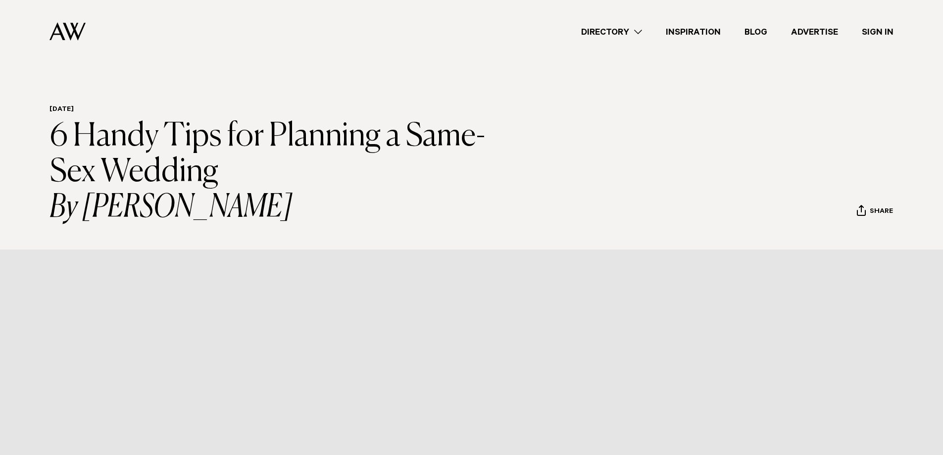 The height and width of the screenshot is (455, 943). I want to click on a: Inspiration, so click(693, 32).